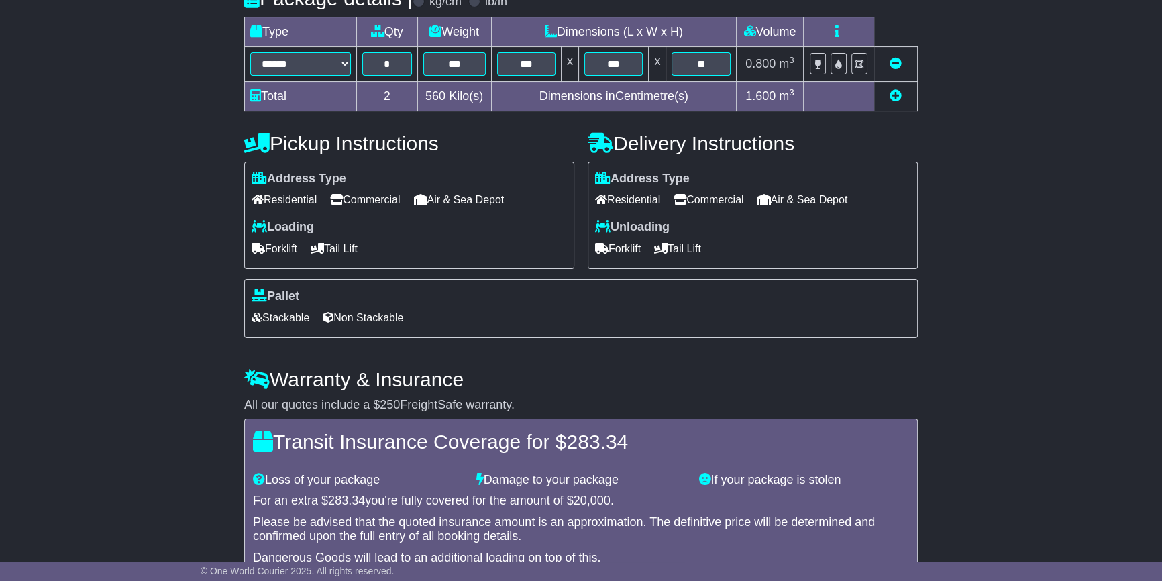 The width and height of the screenshot is (1162, 581). Describe the element at coordinates (454, 96) in the screenshot. I see `td: Kilo(s)` at that location.